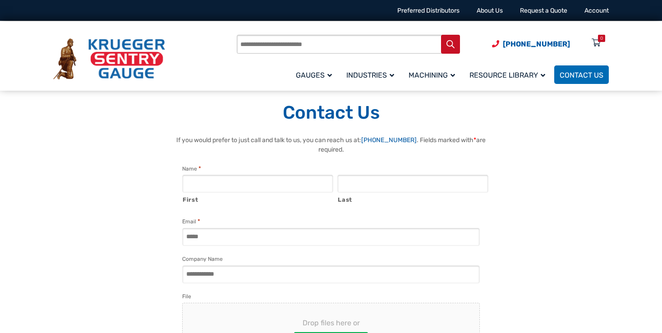  What do you see at coordinates (331, 113) in the screenshot?
I see `h1: Contact Us` at bounding box center [331, 113].